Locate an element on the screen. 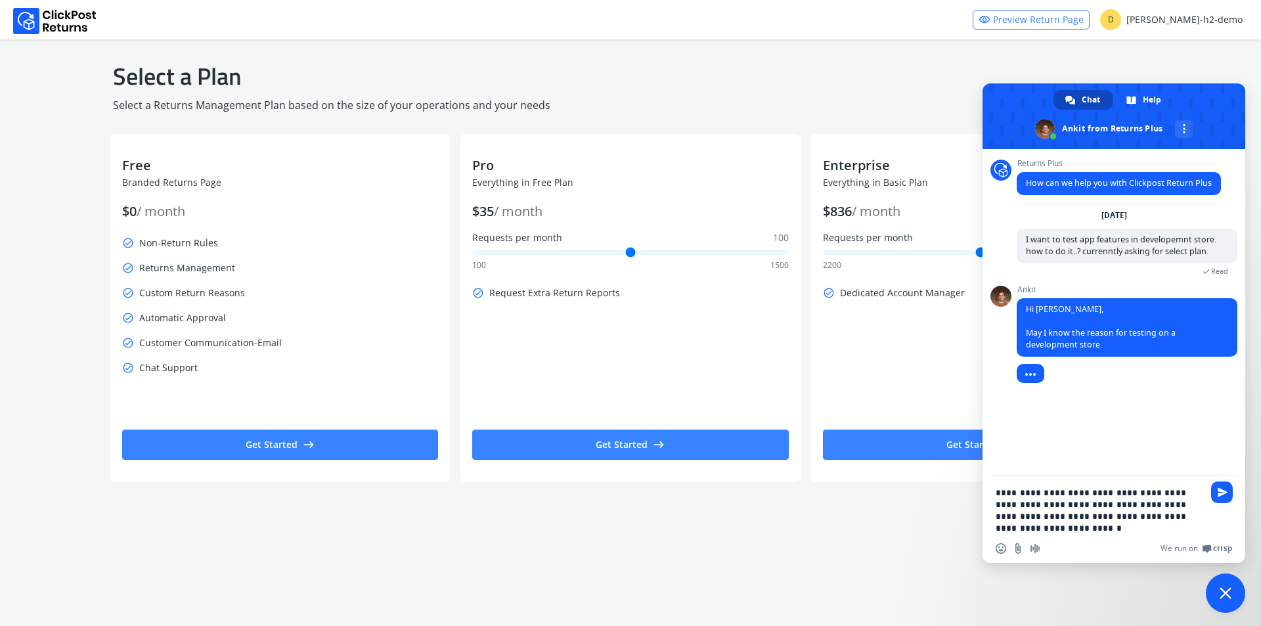  p: Request Extra Return Reports is located at coordinates (630, 293).